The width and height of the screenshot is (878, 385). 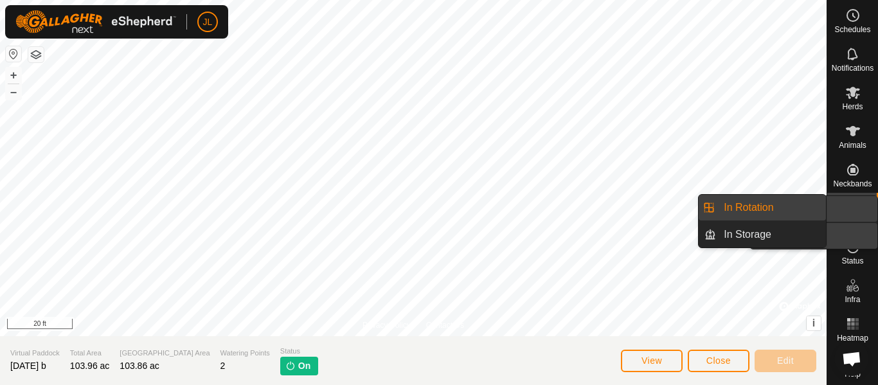 What do you see at coordinates (652, 360) in the screenshot?
I see `button: View` at bounding box center [652, 360].